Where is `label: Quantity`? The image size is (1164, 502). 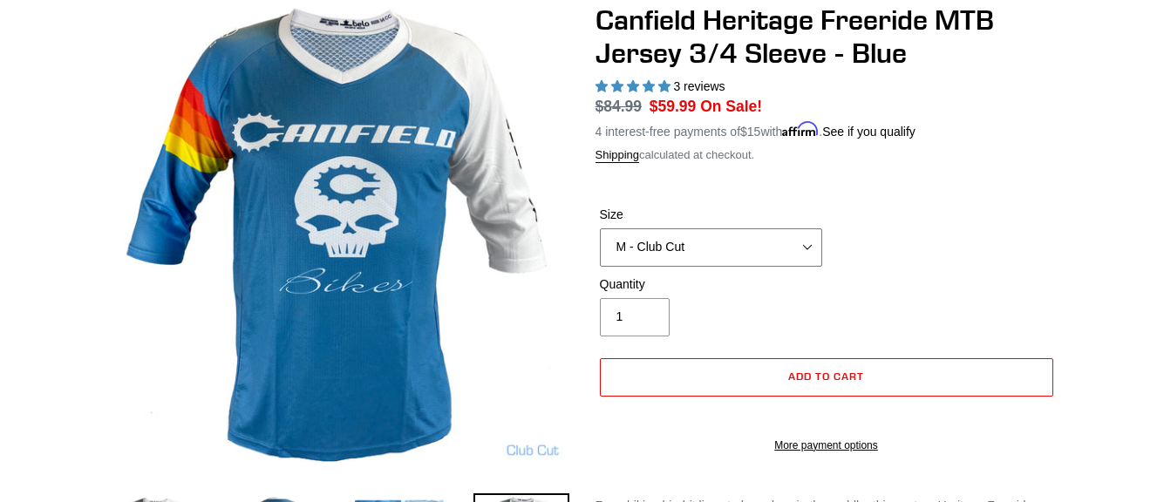
label: Quantity is located at coordinates (710, 284).